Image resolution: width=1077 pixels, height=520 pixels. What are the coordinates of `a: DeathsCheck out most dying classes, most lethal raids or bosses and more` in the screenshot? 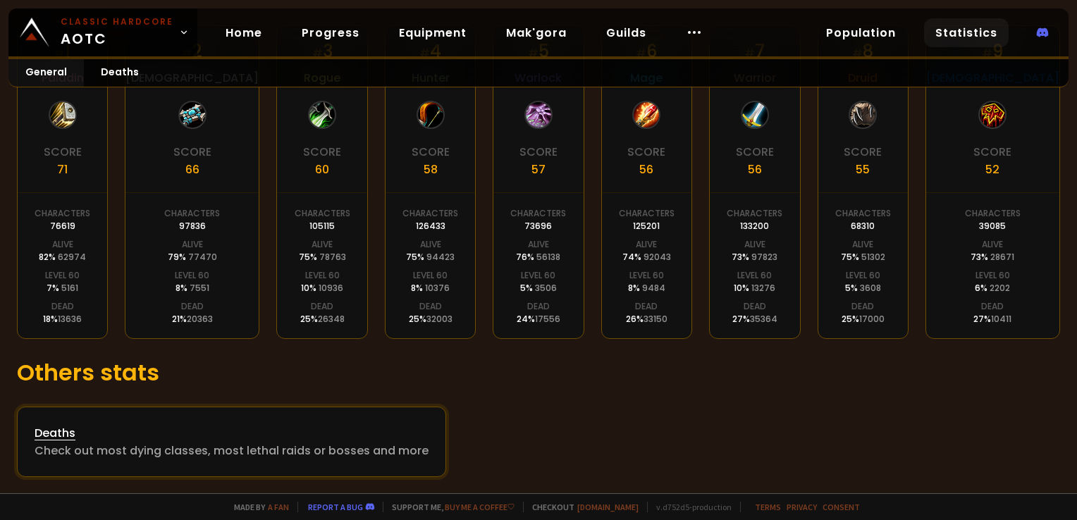 It's located at (231, 442).